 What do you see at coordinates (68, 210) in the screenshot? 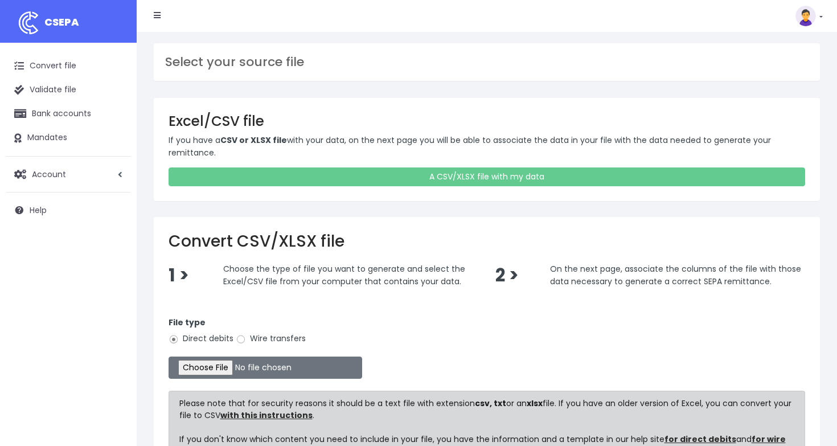
I see `a: Help` at bounding box center [68, 210].